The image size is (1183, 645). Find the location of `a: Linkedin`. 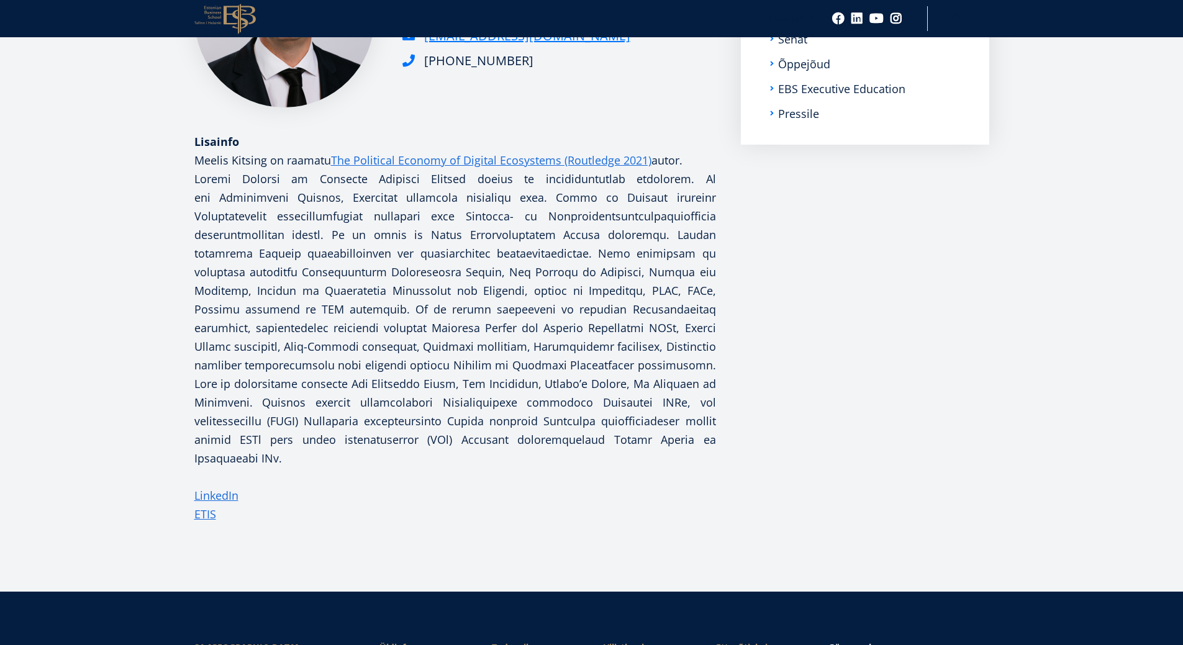

a: Linkedin is located at coordinates (857, 19).